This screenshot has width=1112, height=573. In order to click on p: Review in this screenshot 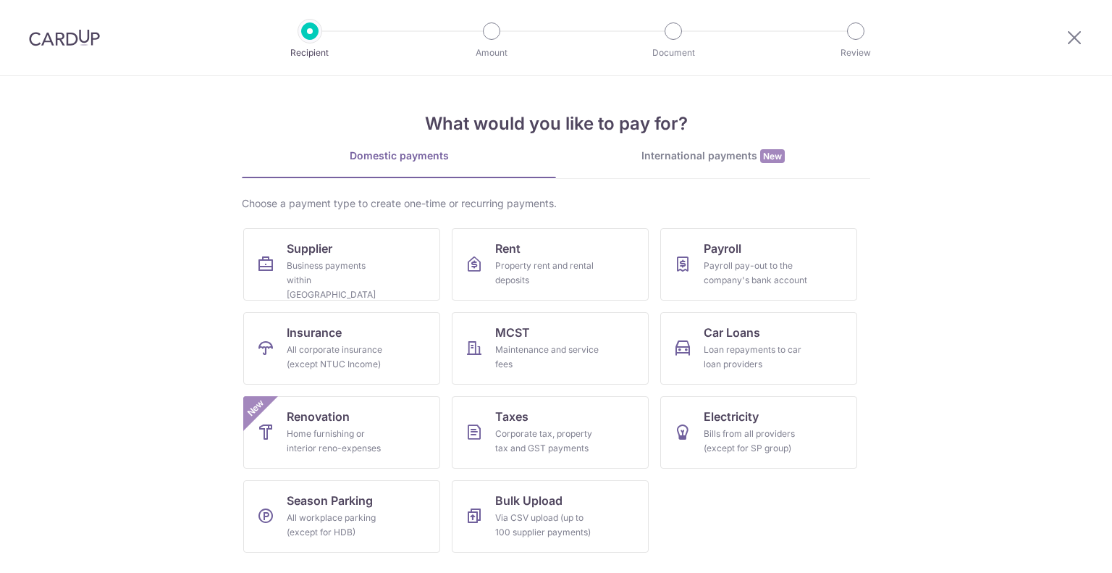, I will do `click(856, 53)`.